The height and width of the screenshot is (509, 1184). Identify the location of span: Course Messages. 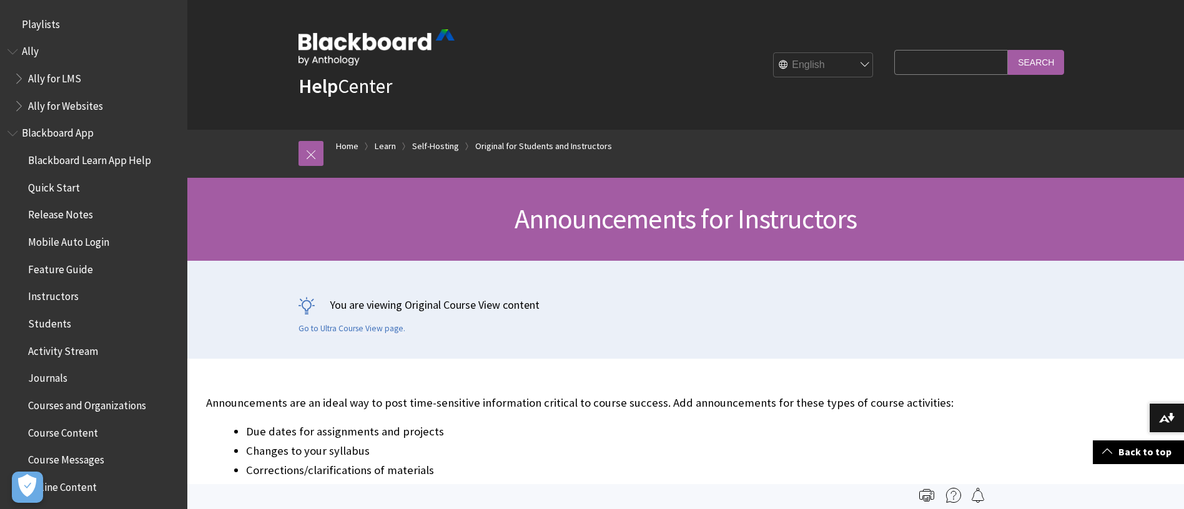
(66, 458).